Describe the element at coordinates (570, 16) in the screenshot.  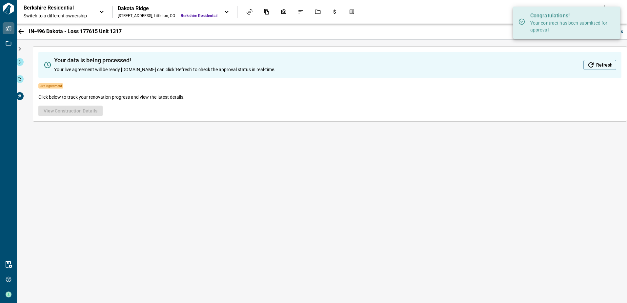
I see `p: Congratulations!` at that location.